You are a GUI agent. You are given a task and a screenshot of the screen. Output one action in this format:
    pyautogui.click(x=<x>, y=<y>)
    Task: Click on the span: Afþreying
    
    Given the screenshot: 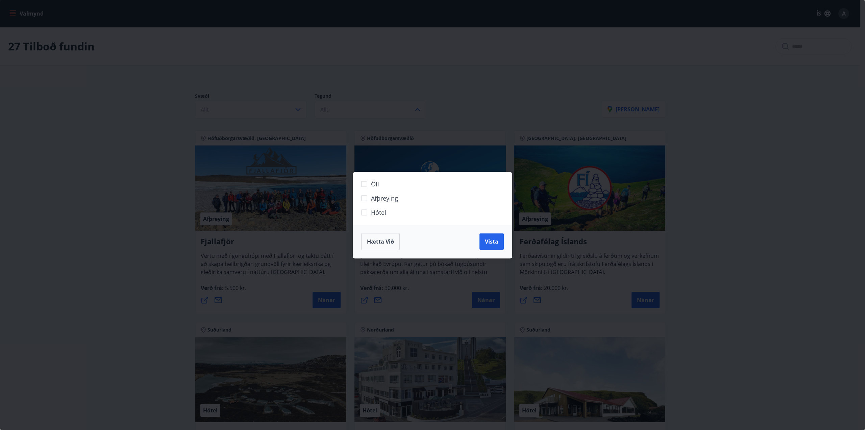 What is the action you would take?
    pyautogui.click(x=385, y=198)
    